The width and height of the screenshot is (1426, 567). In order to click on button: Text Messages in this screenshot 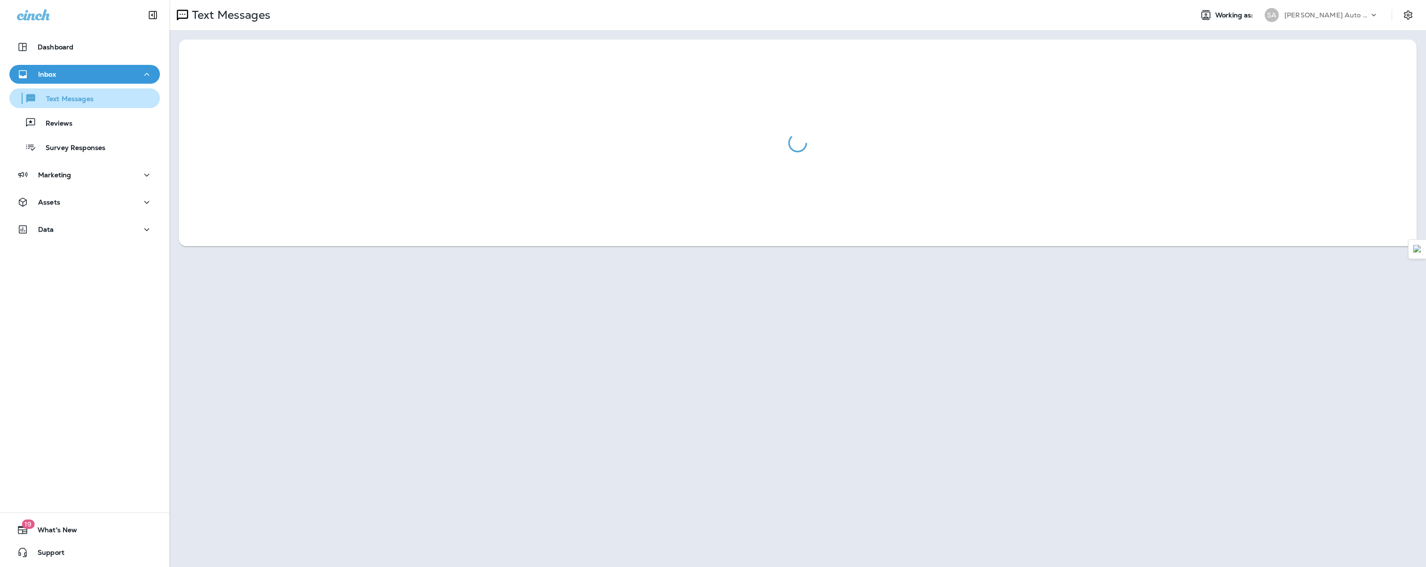, I will do `click(85, 98)`.